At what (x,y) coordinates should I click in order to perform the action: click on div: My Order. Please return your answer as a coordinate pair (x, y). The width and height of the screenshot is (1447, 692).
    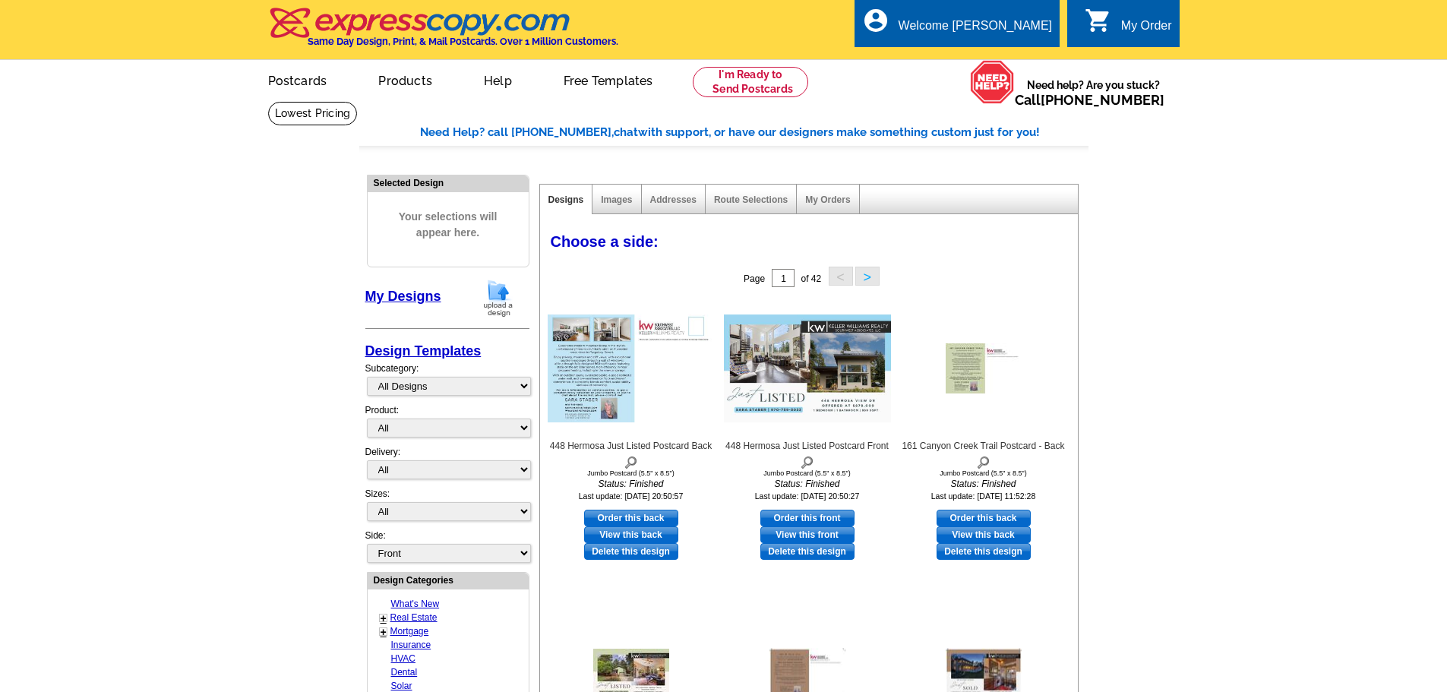
    Looking at the image, I should click on (1146, 30).